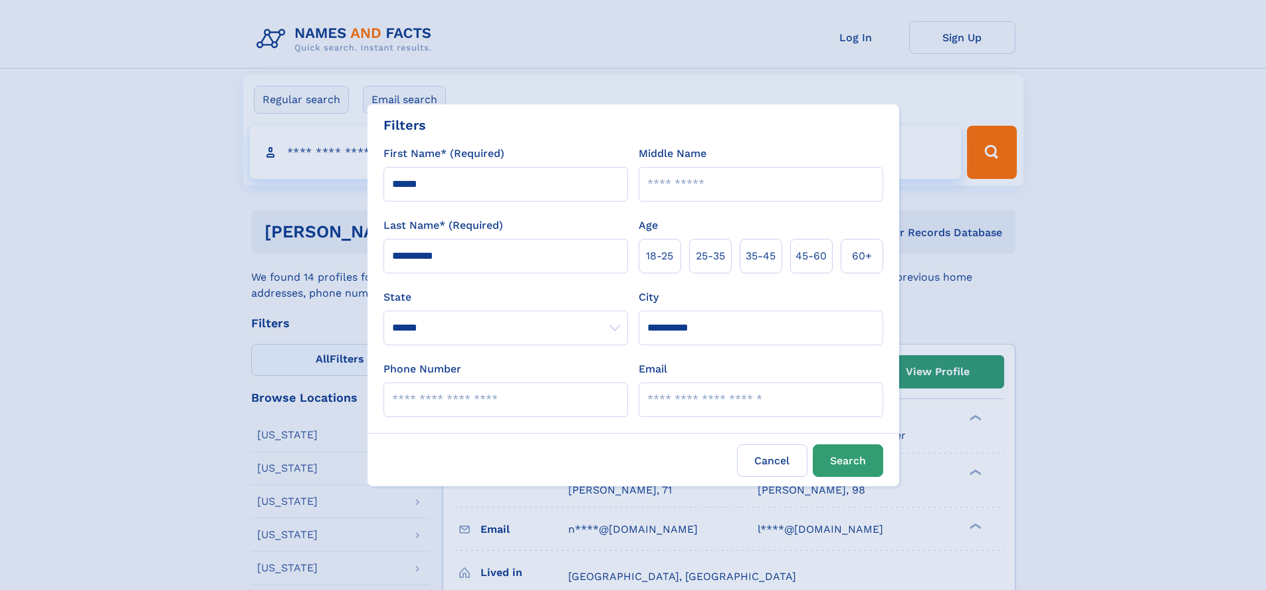 This screenshot has width=1266, height=590. Describe the element at coordinates (772, 460) in the screenshot. I see `label: Cancel` at that location.